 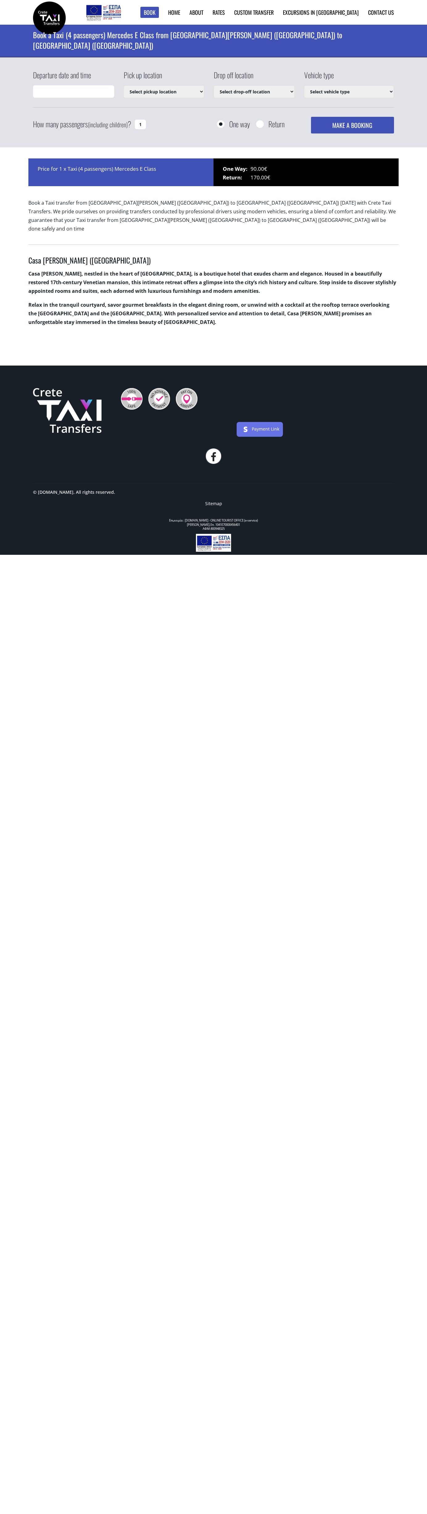 I want to click on label: Pick up location, so click(x=142, y=77).